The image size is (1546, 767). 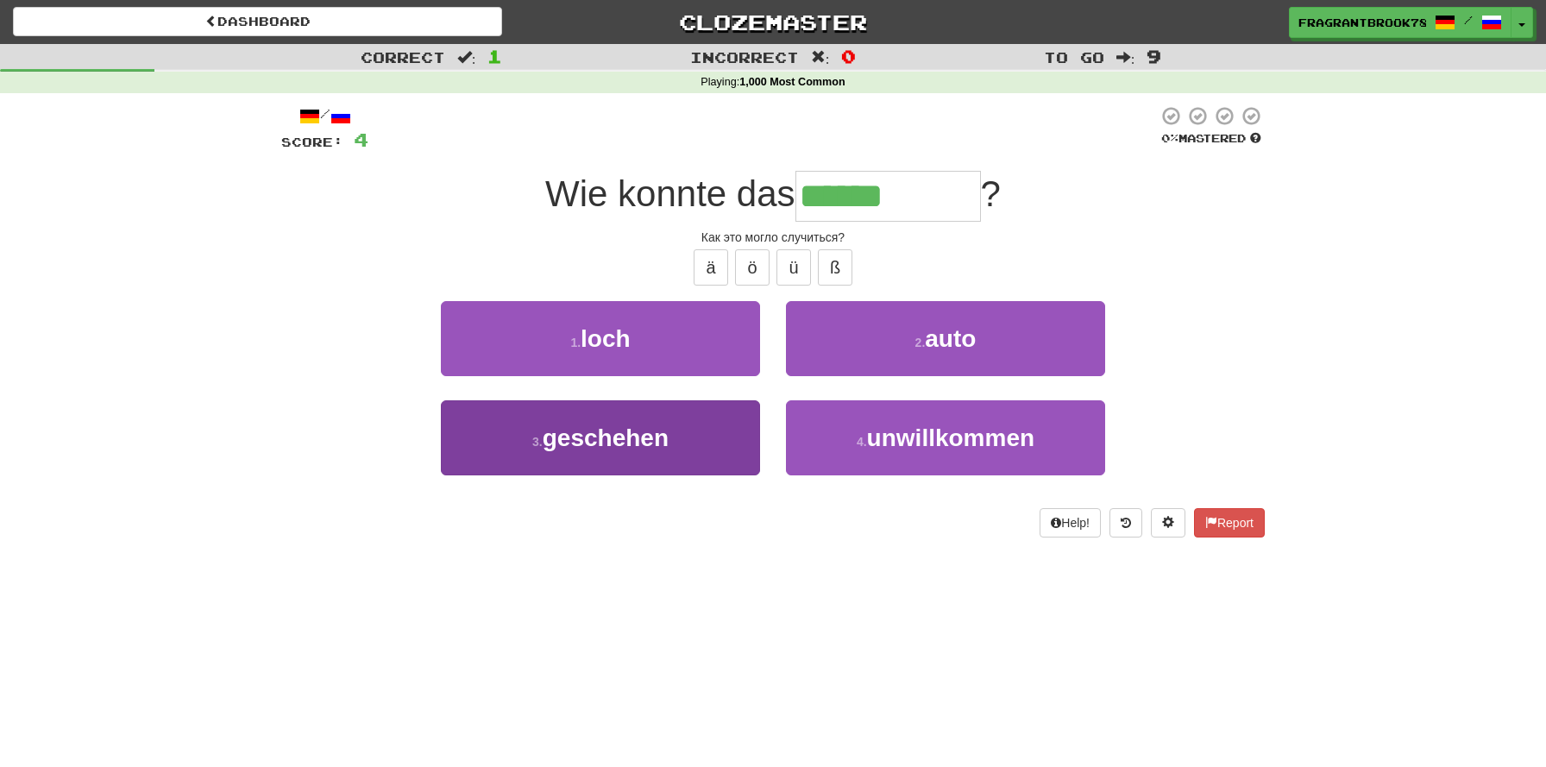 What do you see at coordinates (848, 56) in the screenshot?
I see `span: 0` at bounding box center [848, 56].